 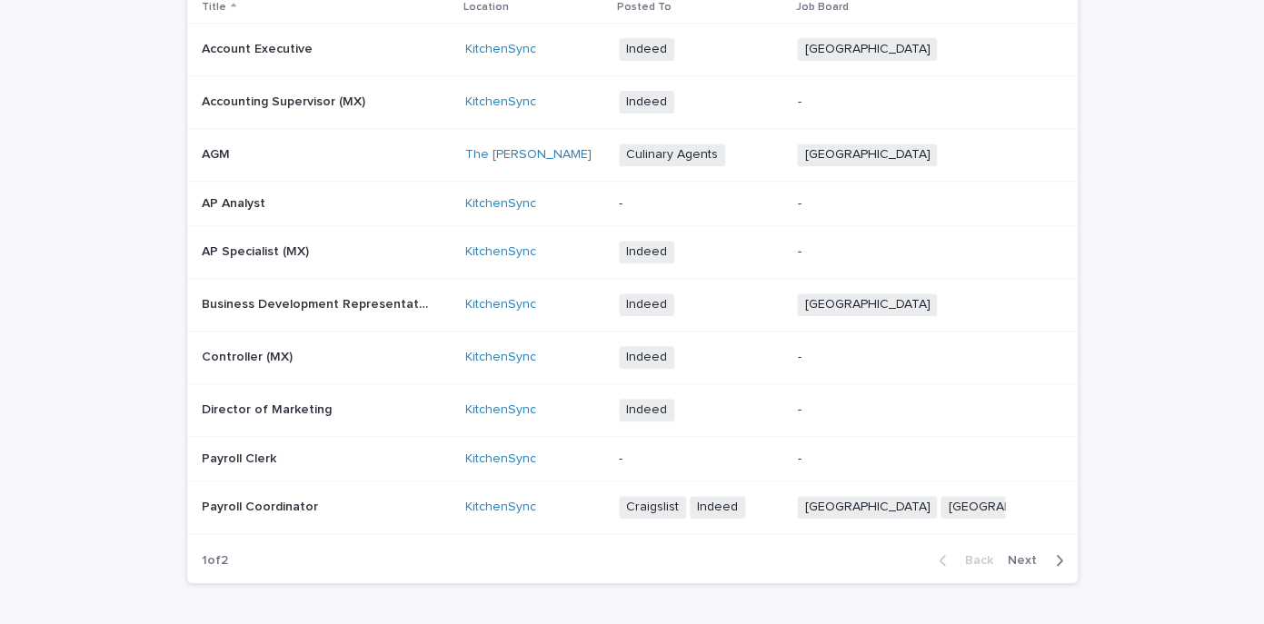 I want to click on p: Controller (MX), so click(x=249, y=355).